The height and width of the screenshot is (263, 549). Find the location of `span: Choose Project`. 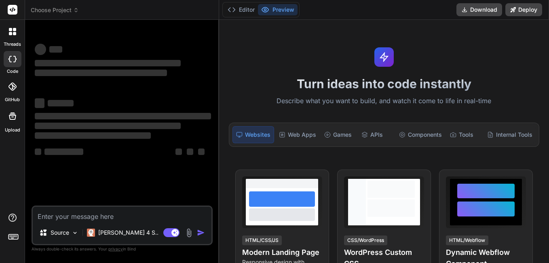

span: Choose Project is located at coordinates (55, 10).